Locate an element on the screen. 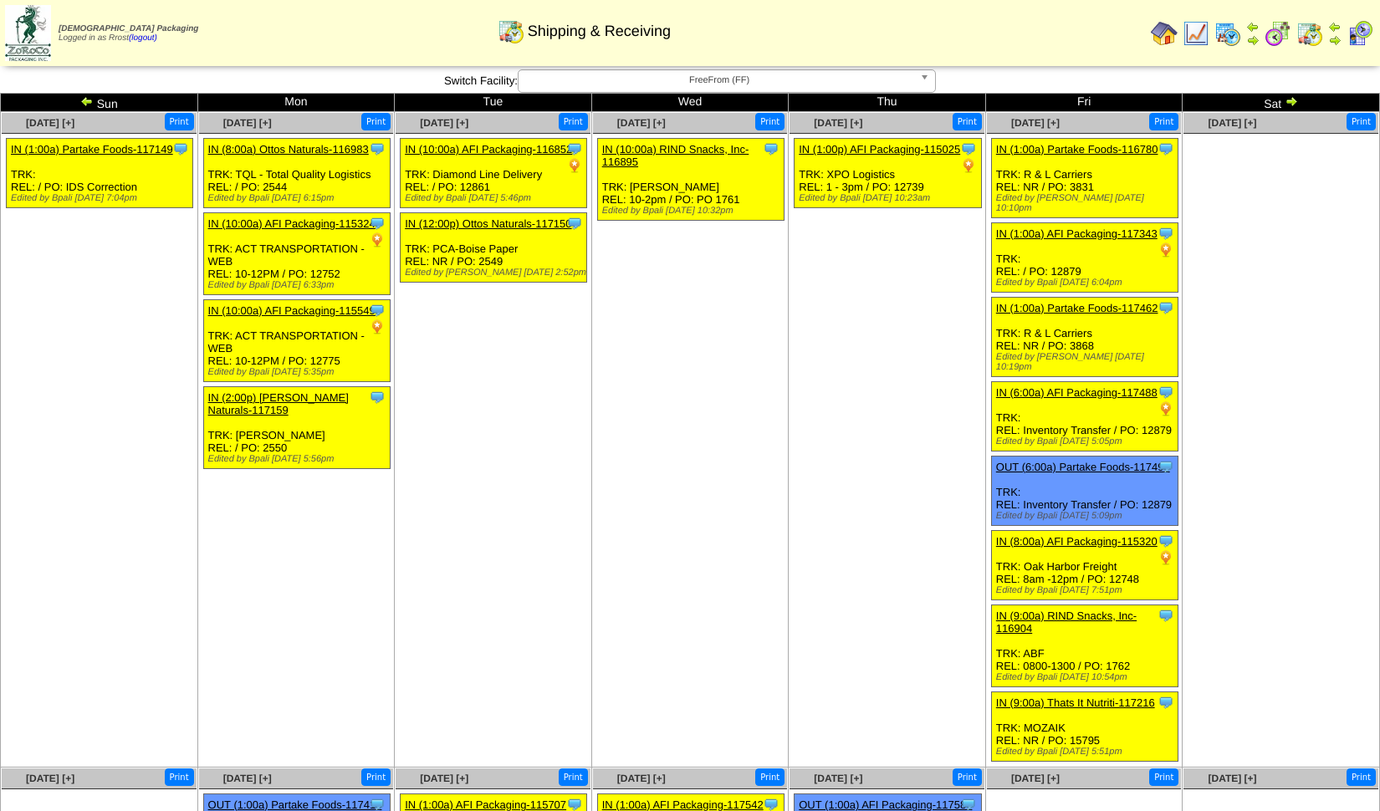 The image size is (1380, 811). a: OUT (1:00a) Partake Foods-117416 is located at coordinates (295, 804).